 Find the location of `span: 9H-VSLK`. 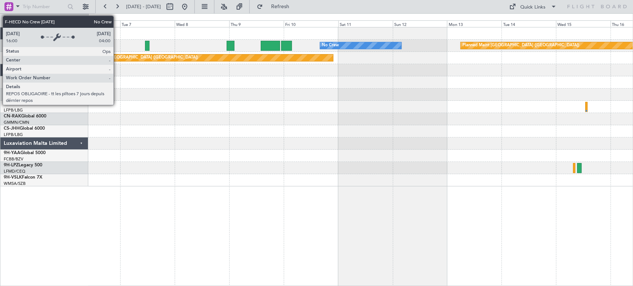

span: 9H-VSLK is located at coordinates (13, 178).